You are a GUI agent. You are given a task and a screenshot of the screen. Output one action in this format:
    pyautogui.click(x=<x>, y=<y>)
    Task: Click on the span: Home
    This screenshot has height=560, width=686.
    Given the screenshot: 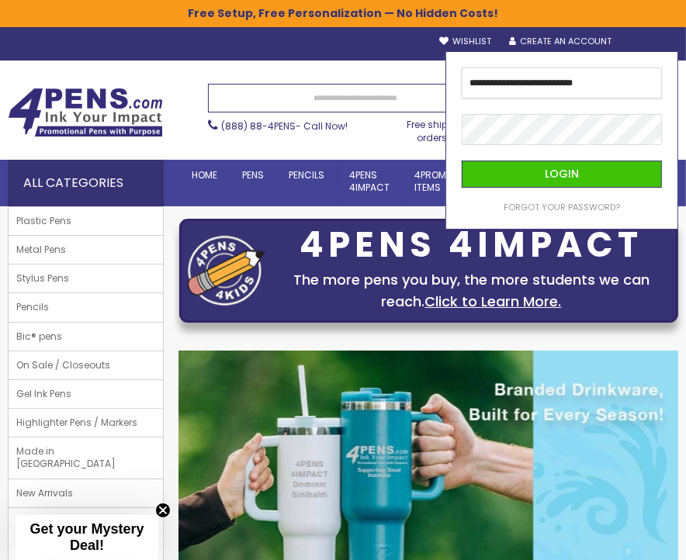 What is the action you would take?
    pyautogui.click(x=204, y=175)
    